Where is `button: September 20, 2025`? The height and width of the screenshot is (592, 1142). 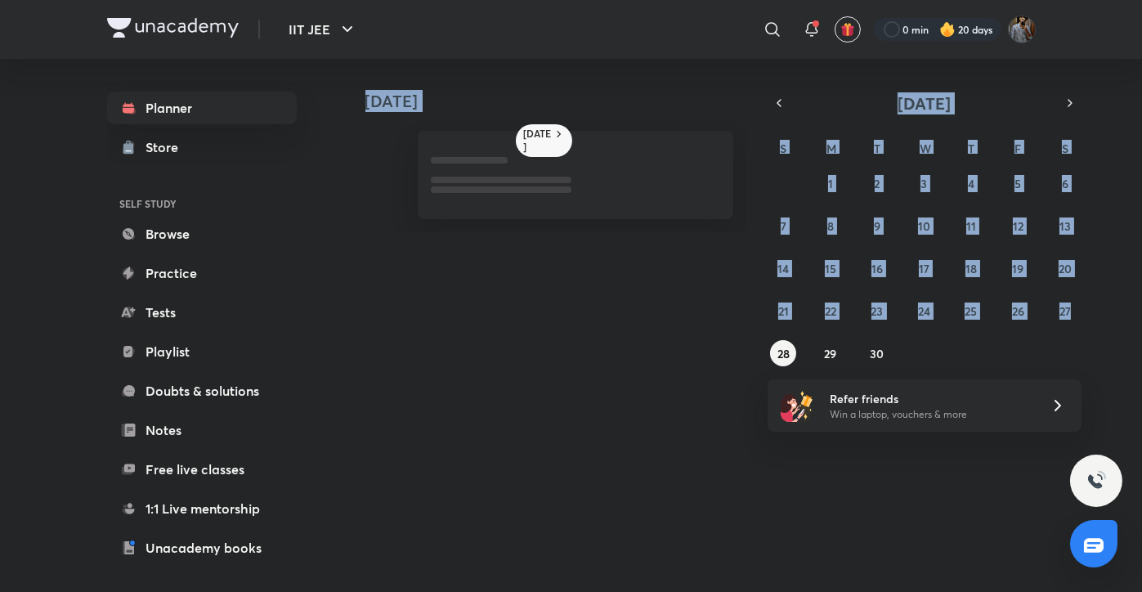
button: September 20, 2025 is located at coordinates (1065, 268).